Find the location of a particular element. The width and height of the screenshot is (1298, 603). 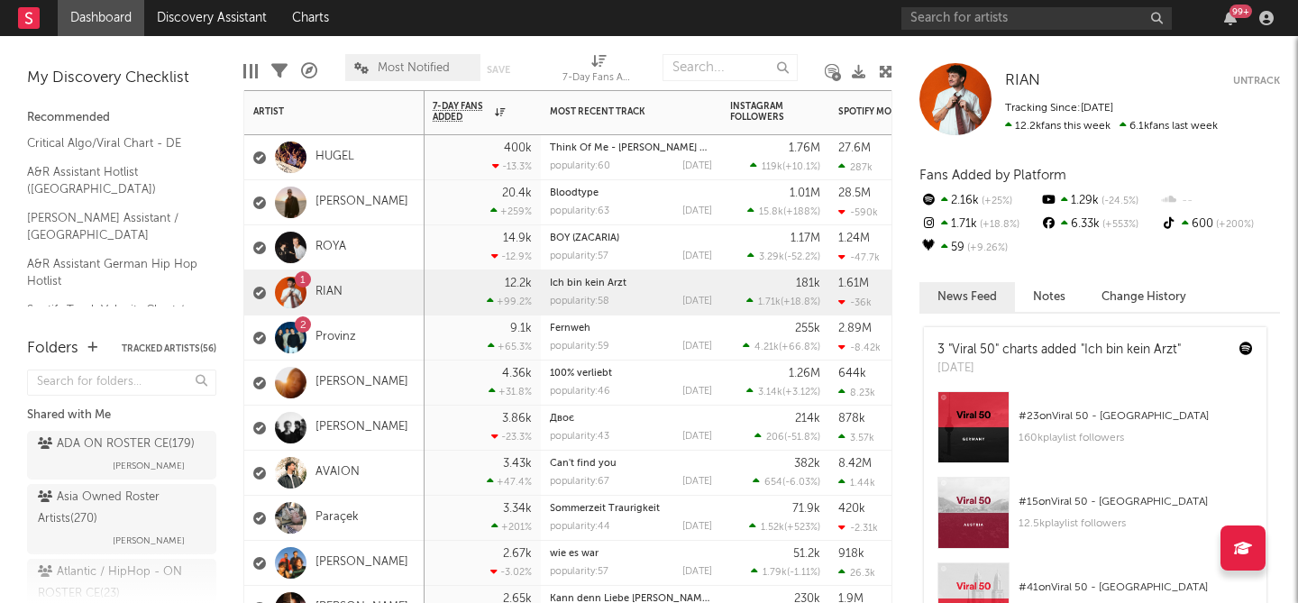

span: +188 % is located at coordinates (801, 212).